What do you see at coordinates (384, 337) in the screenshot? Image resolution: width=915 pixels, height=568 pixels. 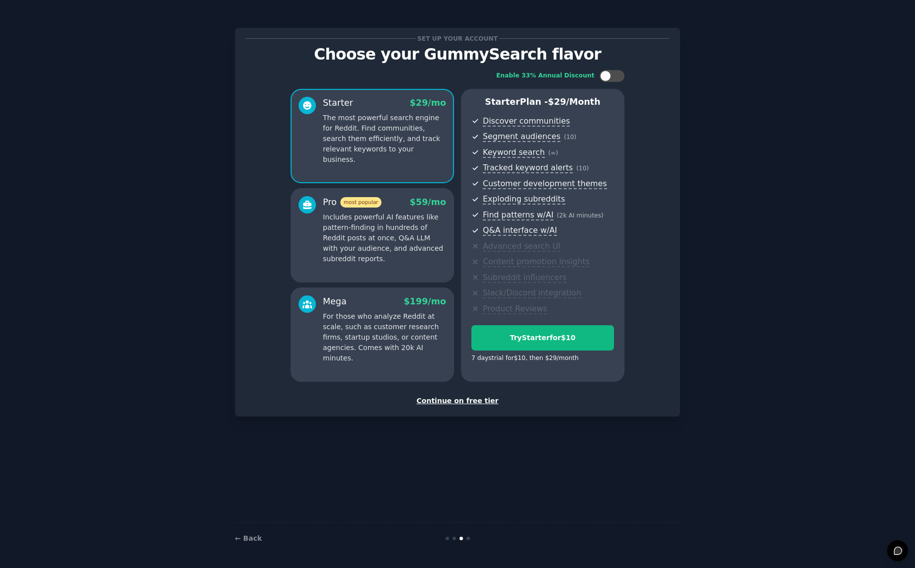 I see `p: For those who analyze Reddit at scale, such as customer research firms, startup studios, or conte...` at bounding box center [384, 337].